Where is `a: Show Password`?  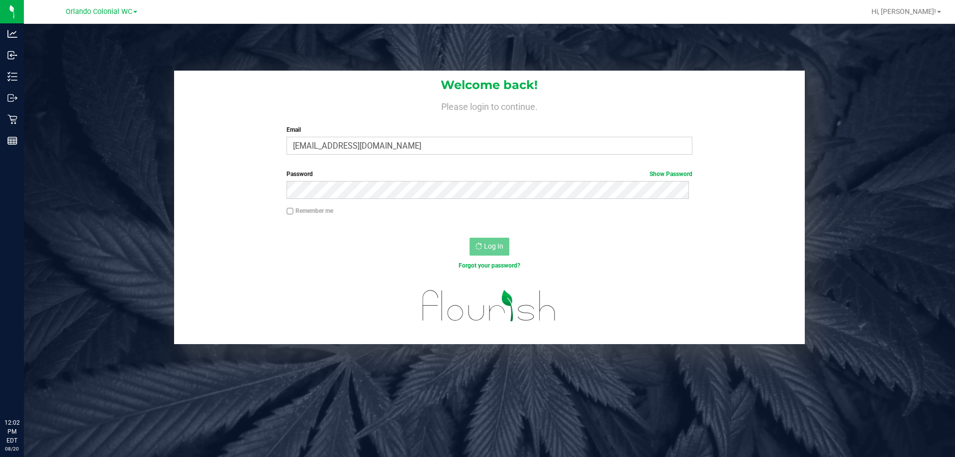
a: Show Password is located at coordinates (671, 174).